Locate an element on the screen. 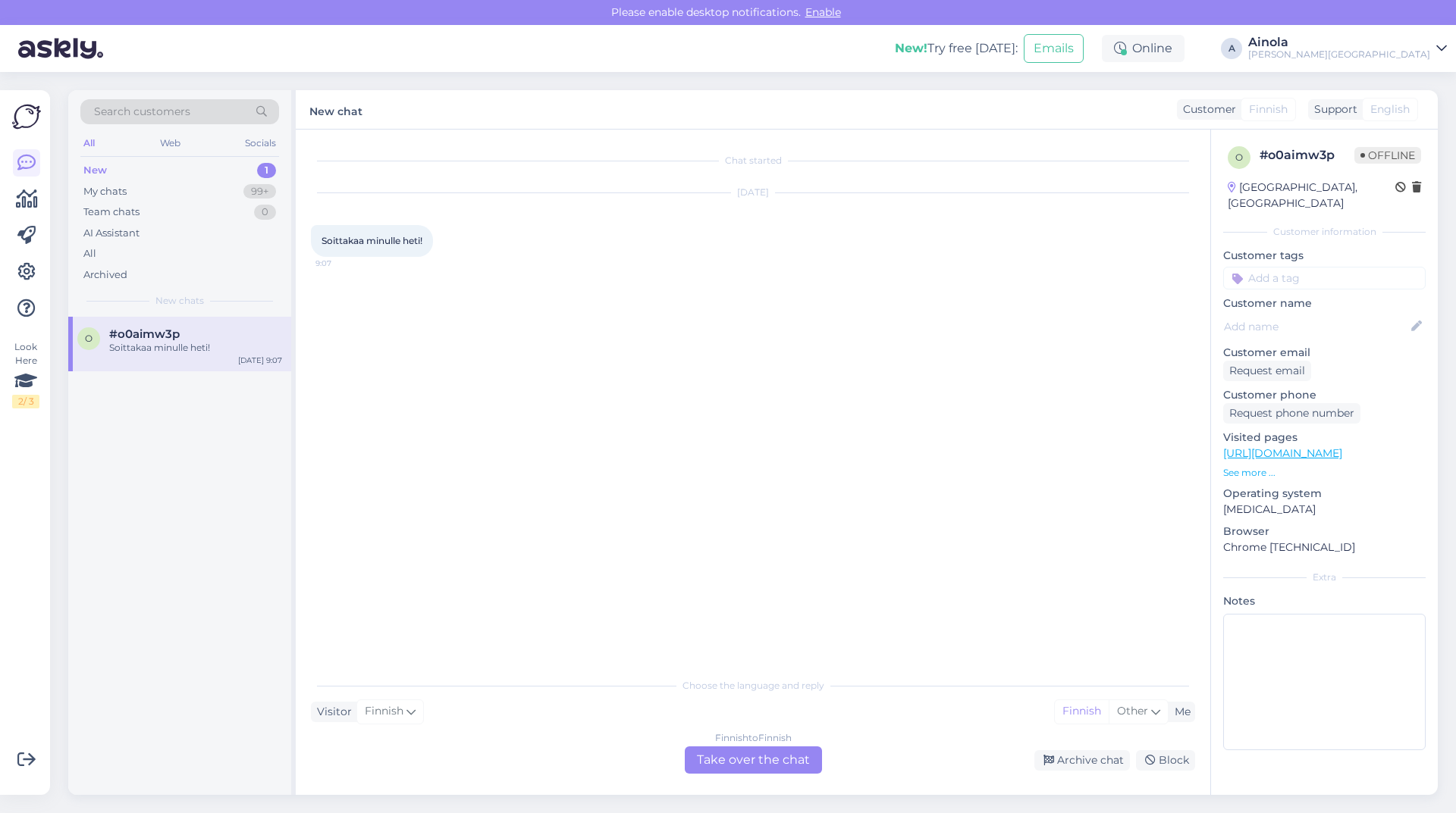 The width and height of the screenshot is (1456, 813). div: Socials is located at coordinates (261, 144).